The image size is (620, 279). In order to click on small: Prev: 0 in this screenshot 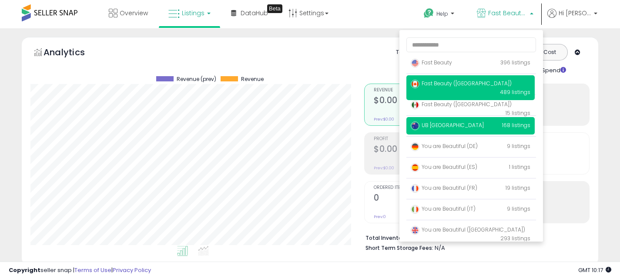, I will do `click(380, 217)`.